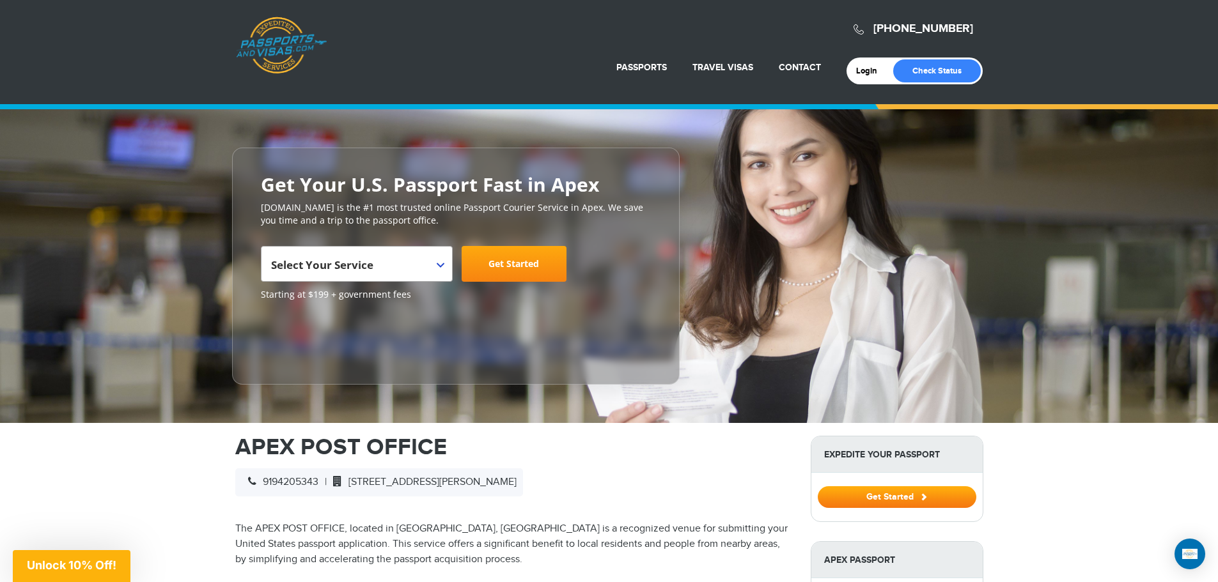  What do you see at coordinates (897, 497) in the screenshot?
I see `button: Get Started` at bounding box center [897, 497].